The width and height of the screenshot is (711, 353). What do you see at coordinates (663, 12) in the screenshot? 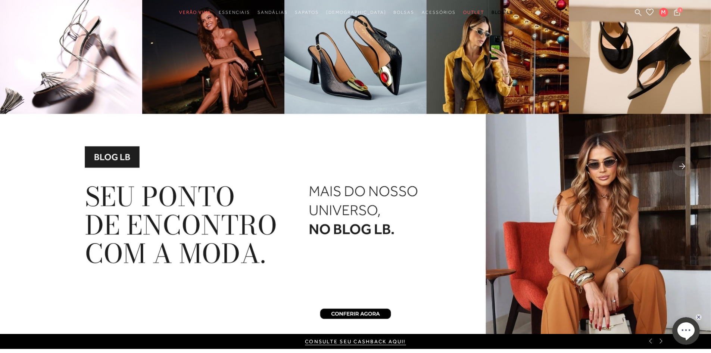
I see `span: M` at bounding box center [663, 12].